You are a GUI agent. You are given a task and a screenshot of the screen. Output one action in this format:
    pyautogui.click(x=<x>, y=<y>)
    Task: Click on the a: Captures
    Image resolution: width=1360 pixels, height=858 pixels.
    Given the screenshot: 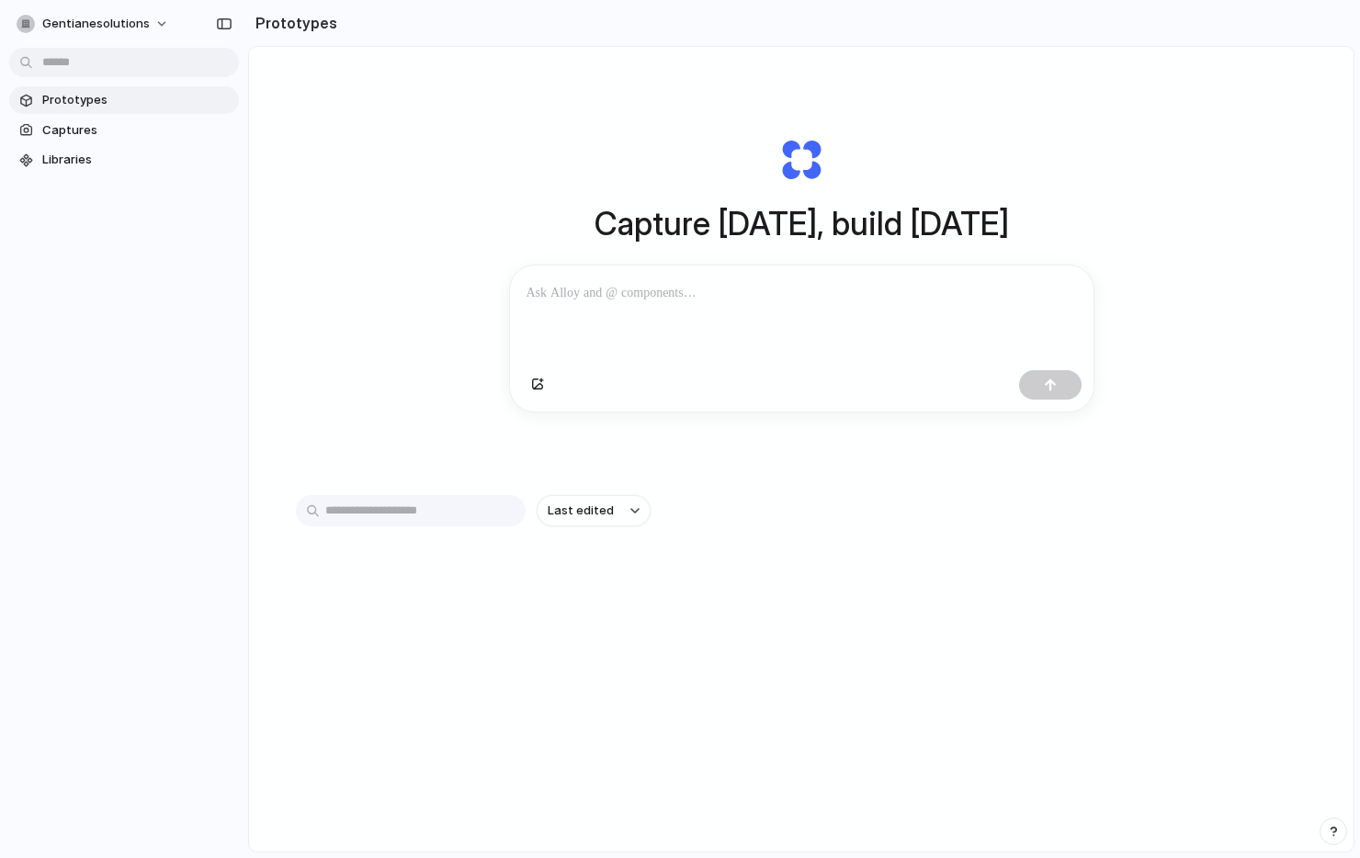 What is the action you would take?
    pyautogui.click(x=124, y=130)
    